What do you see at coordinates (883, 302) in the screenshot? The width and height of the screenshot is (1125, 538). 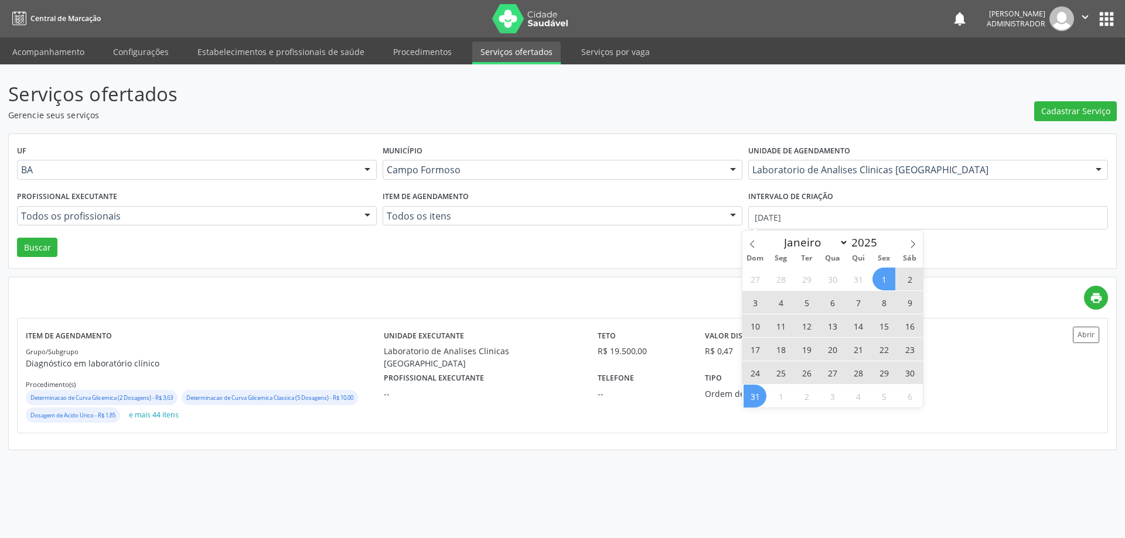 I see `span: Agosto 8, 2025` at bounding box center [883, 302].